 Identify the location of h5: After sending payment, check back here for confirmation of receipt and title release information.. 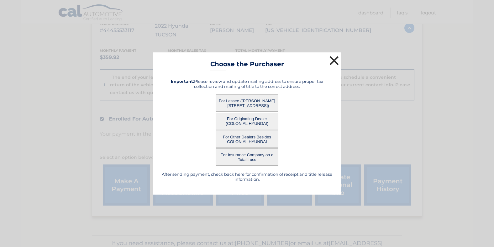
(247, 176).